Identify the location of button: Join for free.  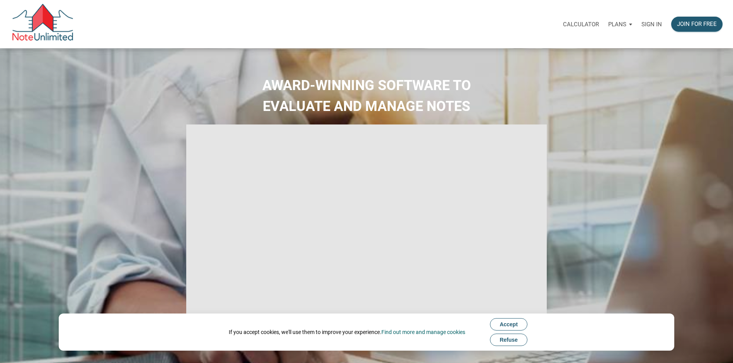
(696, 24).